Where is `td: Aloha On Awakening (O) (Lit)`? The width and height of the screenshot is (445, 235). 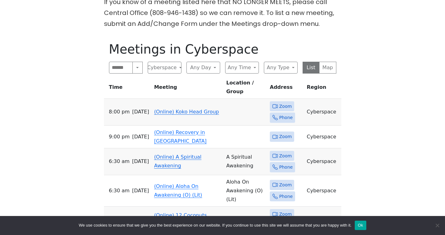
td: Aloha On Awakening (O) (Lit) is located at coordinates (245, 191).